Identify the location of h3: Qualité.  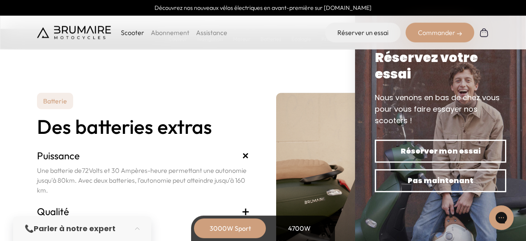
(144, 212).